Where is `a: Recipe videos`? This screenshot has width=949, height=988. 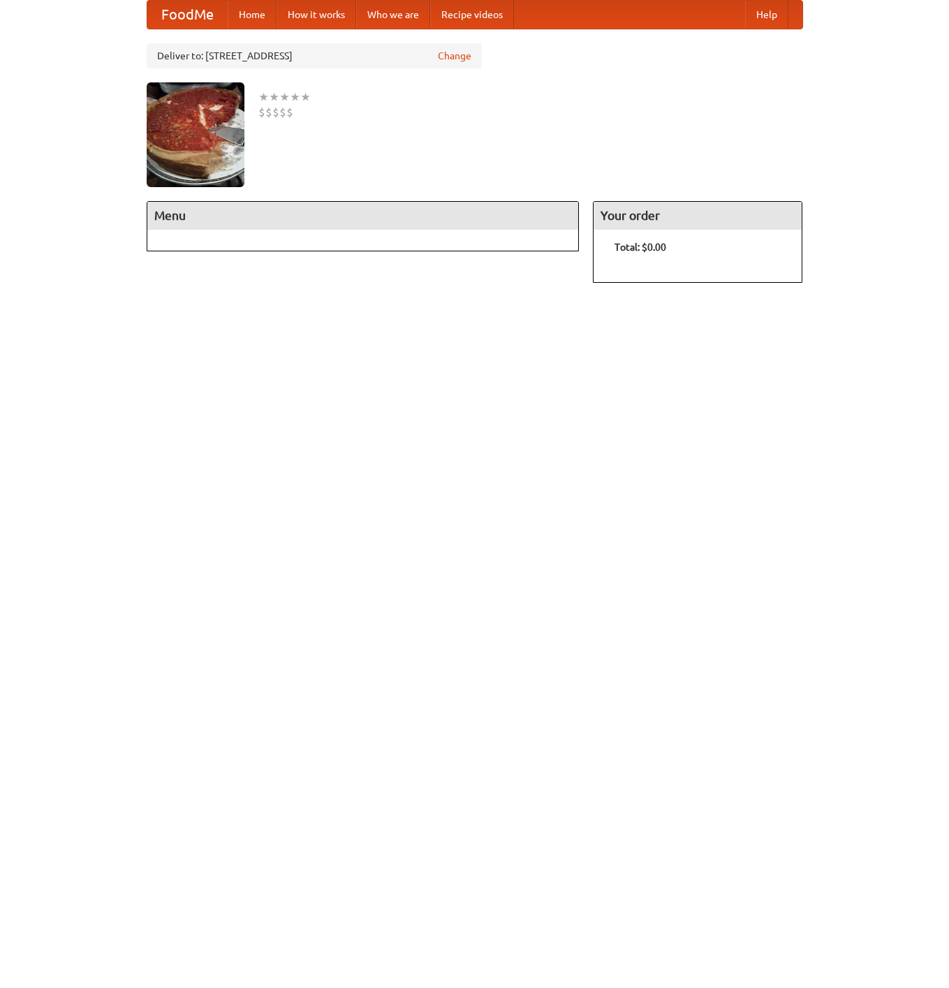 a: Recipe videos is located at coordinates (472, 15).